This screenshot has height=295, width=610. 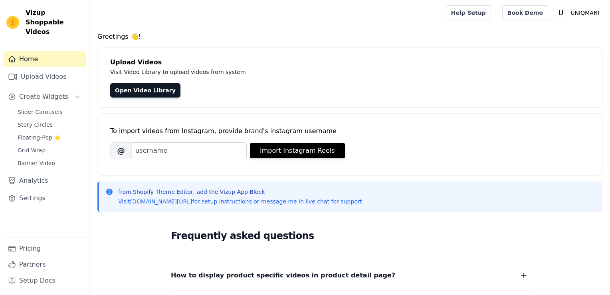 I want to click on a: Home, so click(x=44, y=59).